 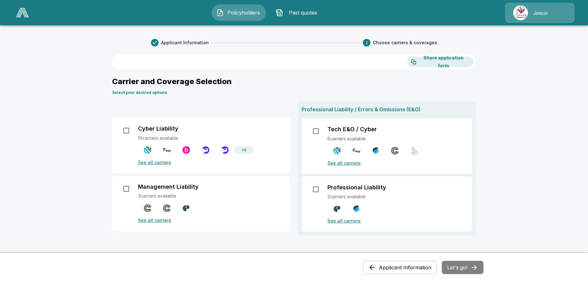 What do you see at coordinates (244, 150) in the screenshot?
I see `p: + 5` at bounding box center [244, 150].